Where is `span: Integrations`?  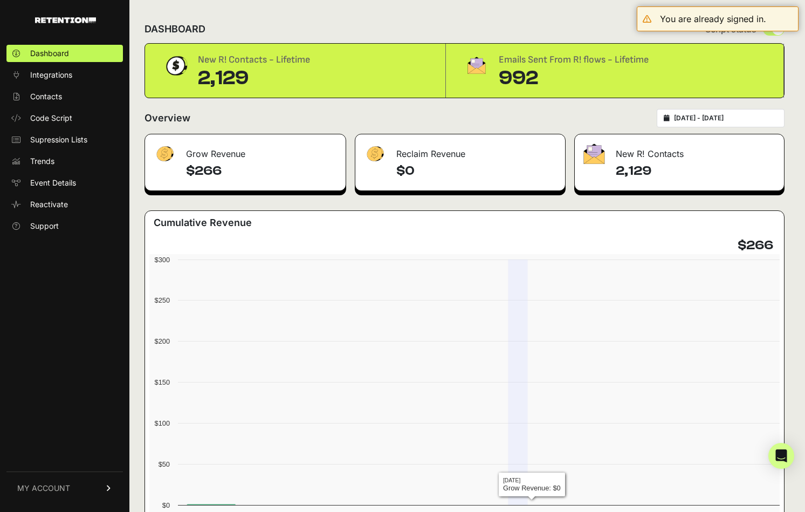
span: Integrations is located at coordinates (51, 75).